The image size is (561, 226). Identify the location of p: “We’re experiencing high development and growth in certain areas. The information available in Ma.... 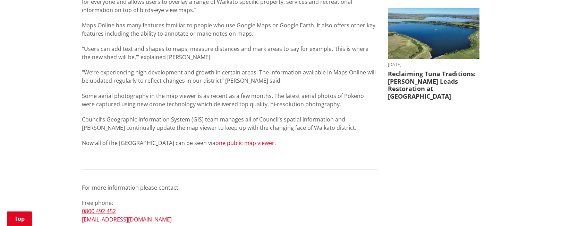
(230, 77).